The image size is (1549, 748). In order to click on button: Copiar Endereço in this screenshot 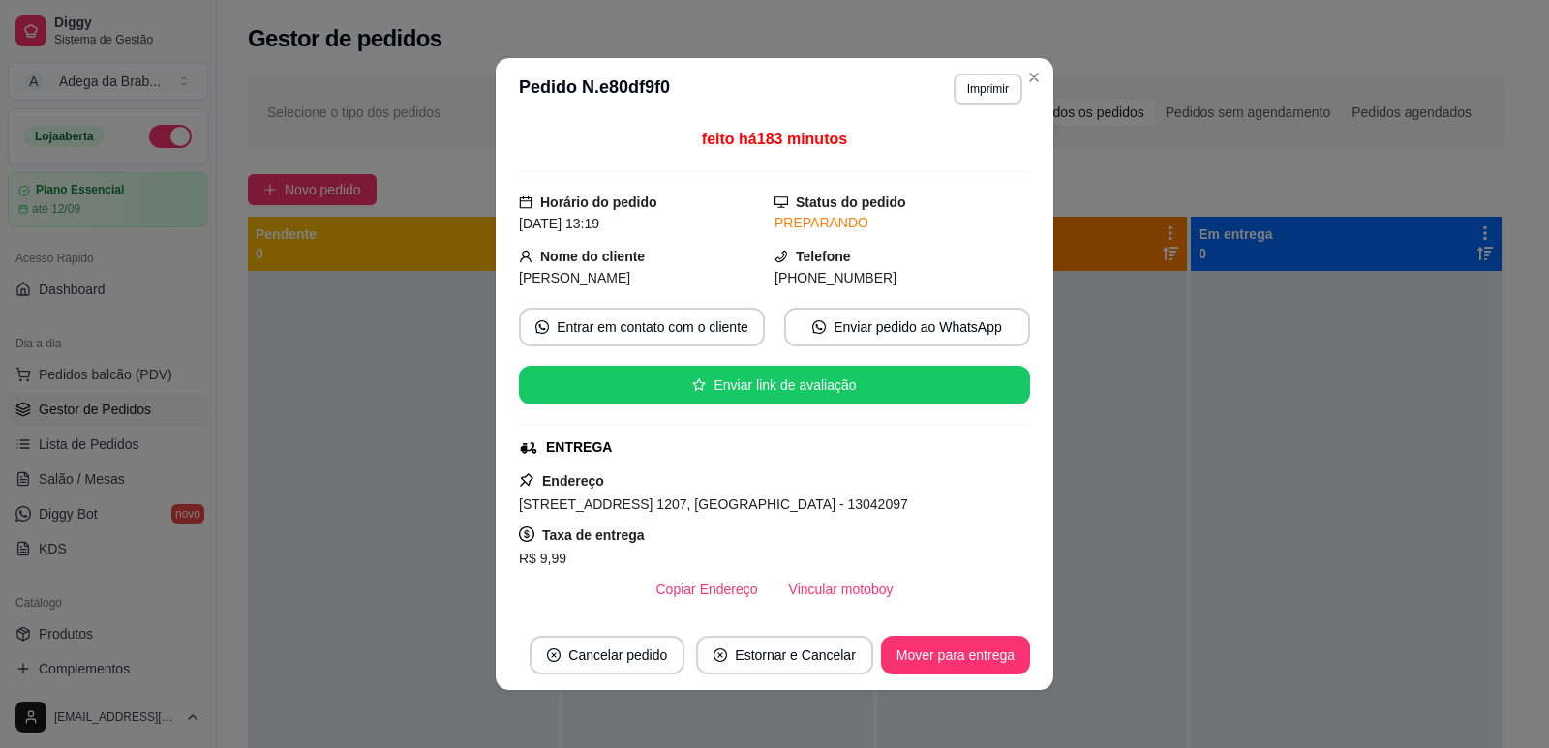, I will do `click(707, 590)`.